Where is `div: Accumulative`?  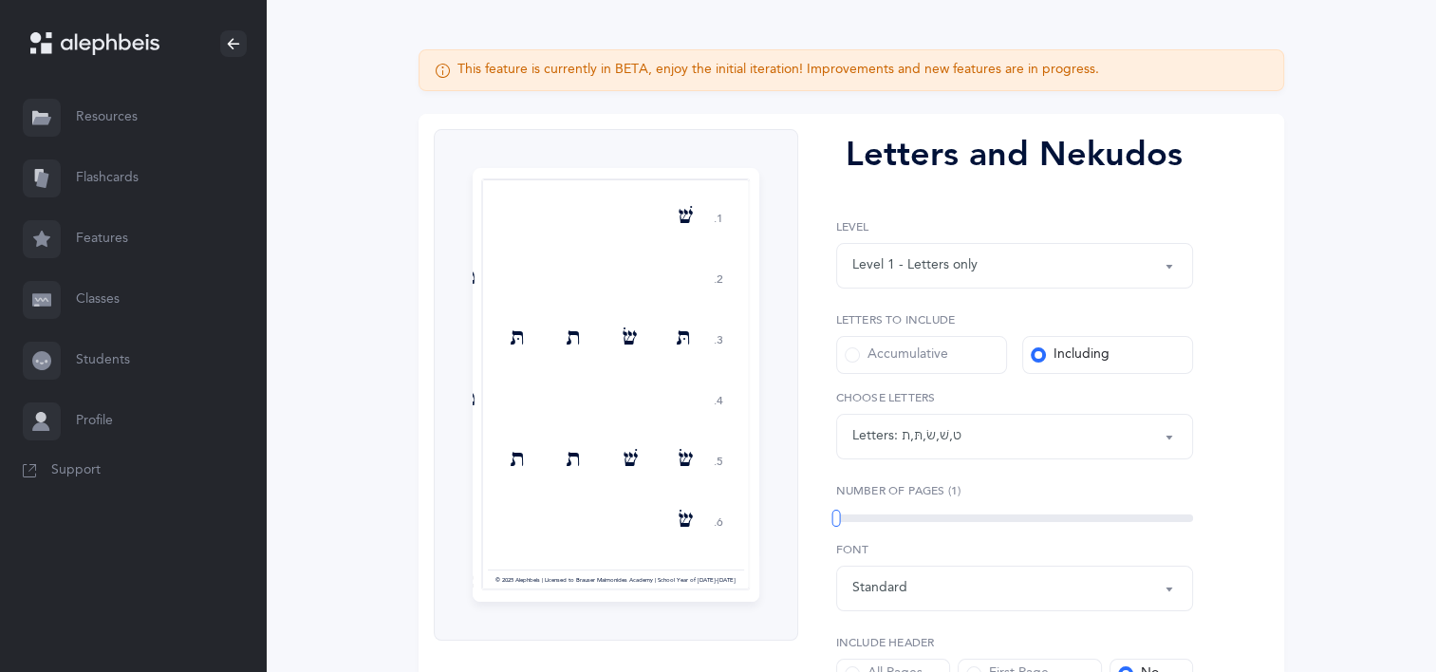 div: Accumulative is located at coordinates (896, 355).